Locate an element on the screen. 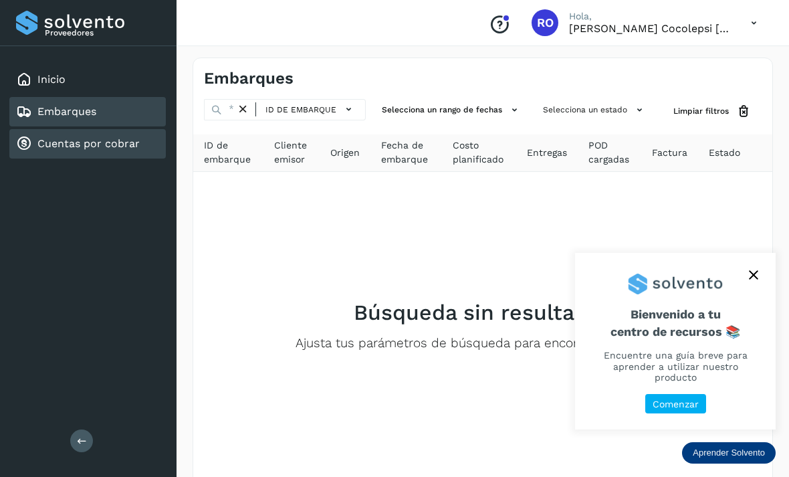  h2: Búsqueda sin resultados is located at coordinates (483, 312).